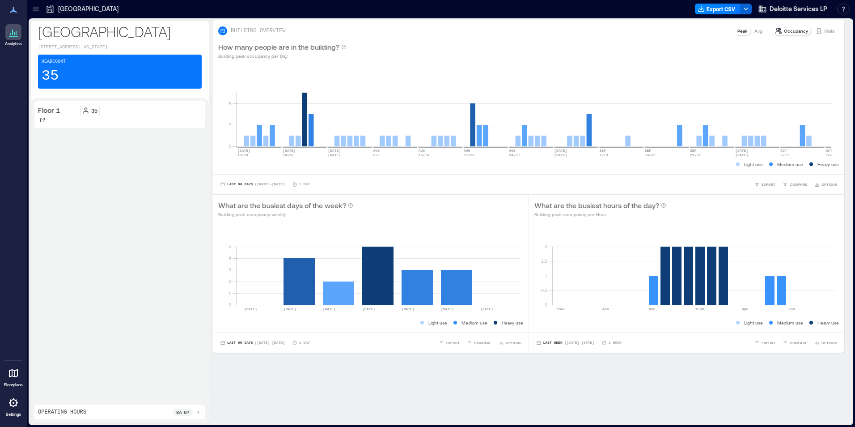  Describe the element at coordinates (282, 205) in the screenshot. I see `p: What are the busiest days of the week?` at that location.